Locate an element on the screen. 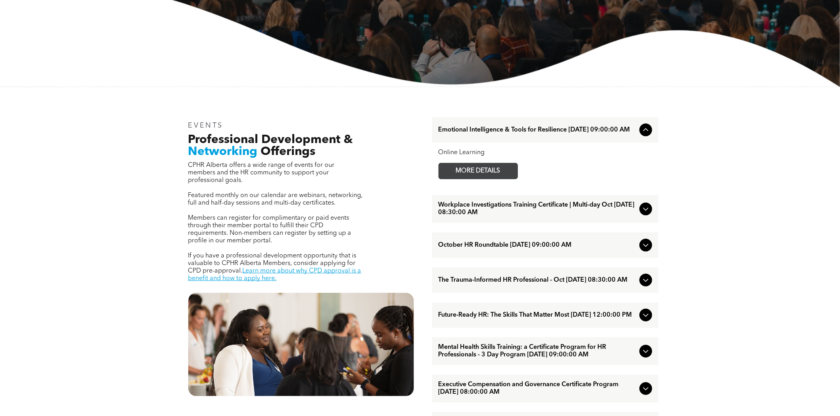 This screenshot has height=416, width=840. span: Featured monthly on our calendar are webinars, networking, full and half-day sessions and multi-d... is located at coordinates (276, 199).